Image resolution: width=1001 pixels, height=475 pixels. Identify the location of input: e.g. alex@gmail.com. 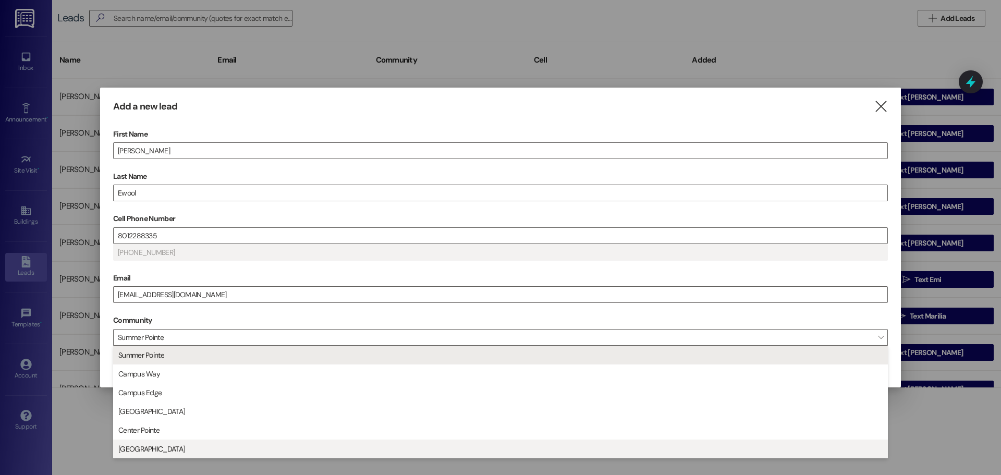
(500, 294).